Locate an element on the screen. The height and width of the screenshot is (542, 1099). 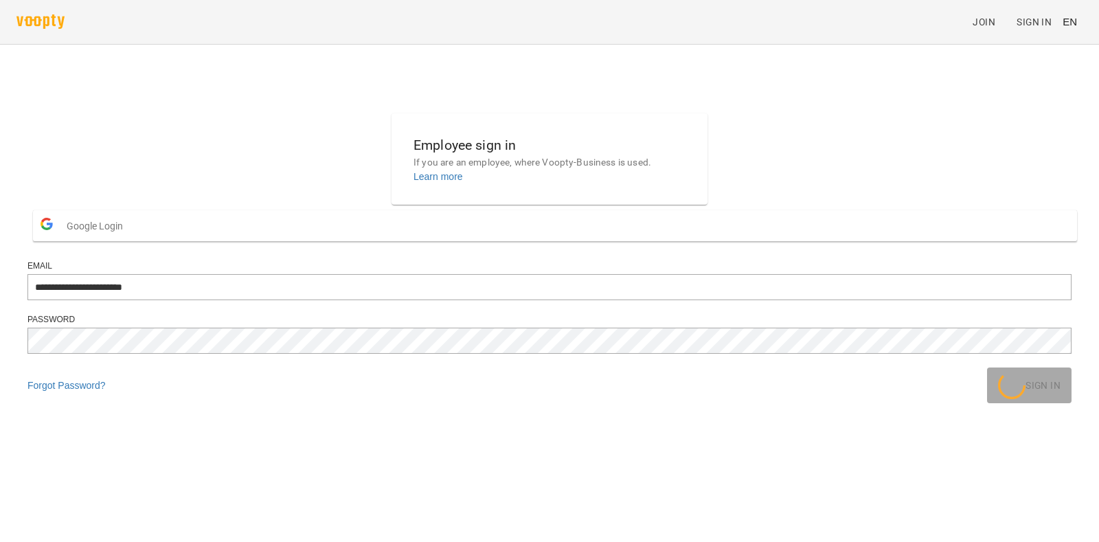
img: voopty.png is located at coordinates (41, 21).